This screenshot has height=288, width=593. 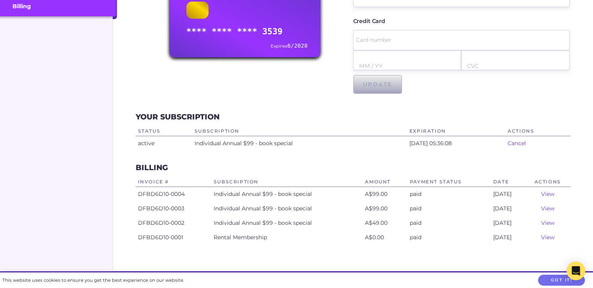 What do you see at coordinates (174, 237) in the screenshot?
I see `td: DFBD6D10-0001` at bounding box center [174, 237].